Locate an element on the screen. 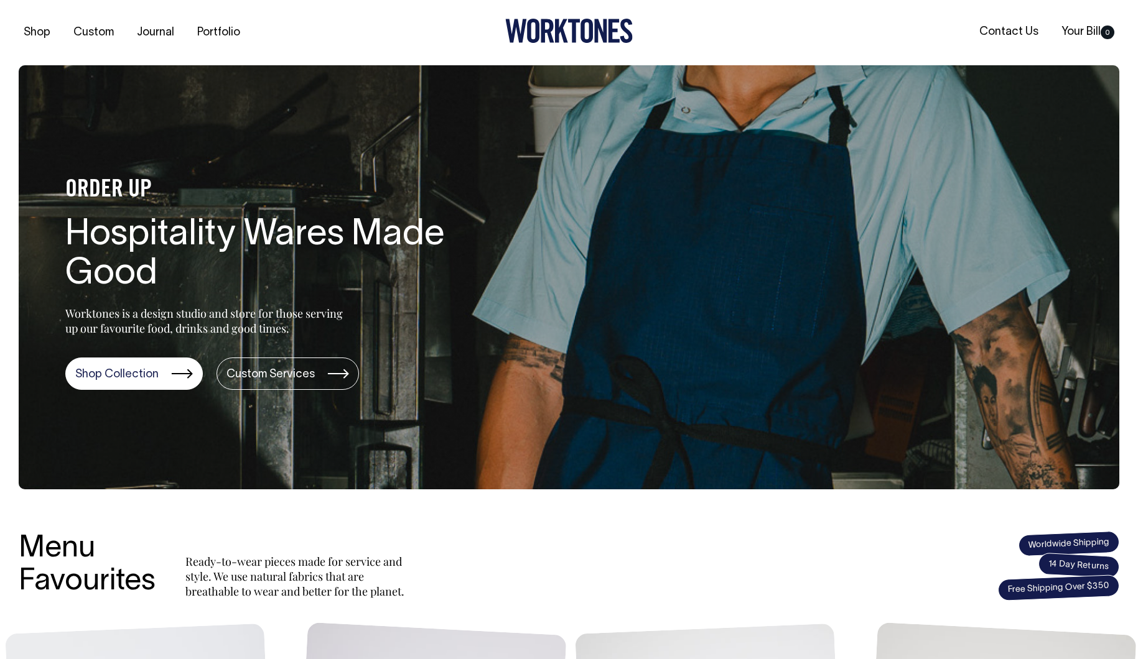  span: Free Shipping Over $350 is located at coordinates (1058, 588).